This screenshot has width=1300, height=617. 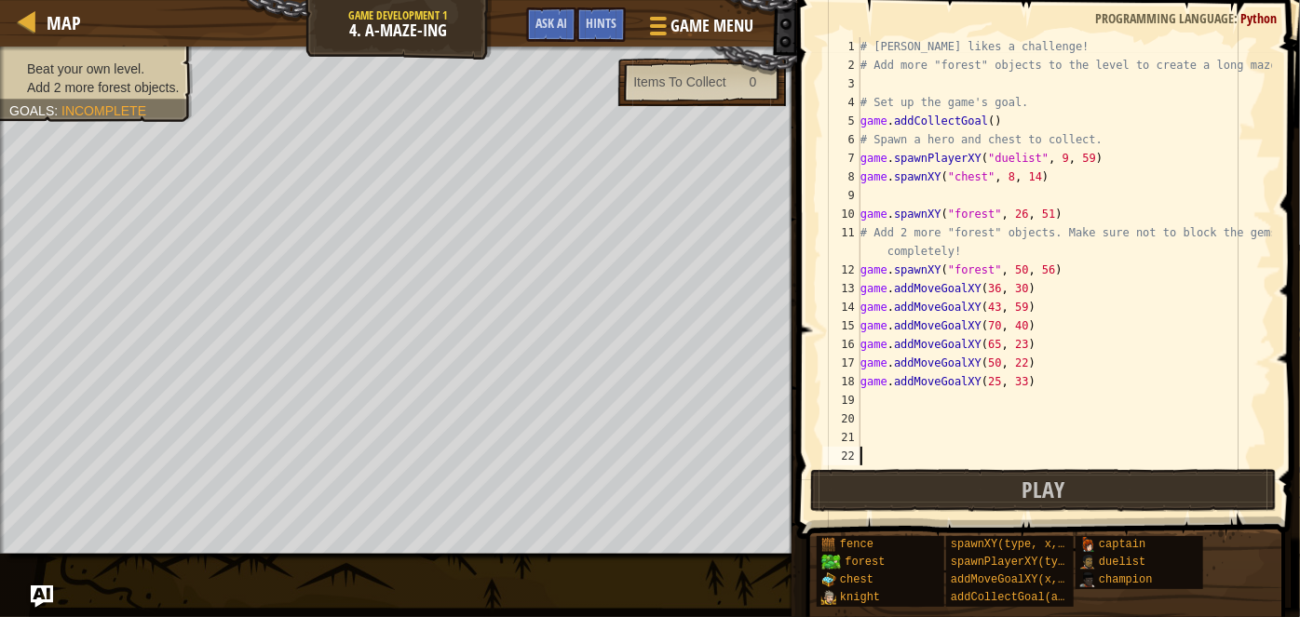 What do you see at coordinates (842, 456) in the screenshot?
I see `div: 22` at bounding box center [842, 456].